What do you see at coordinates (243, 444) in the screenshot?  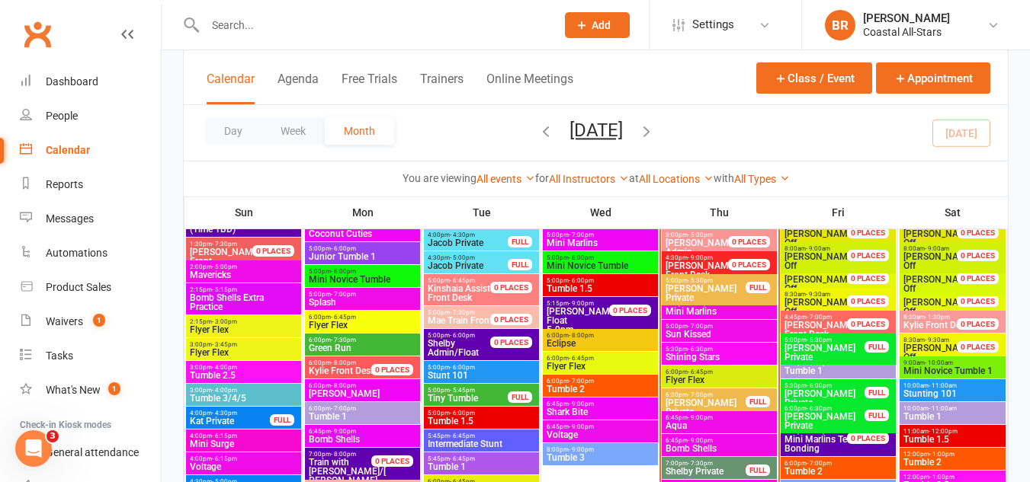 I see `span: Mini Surge` at bounding box center [243, 444].